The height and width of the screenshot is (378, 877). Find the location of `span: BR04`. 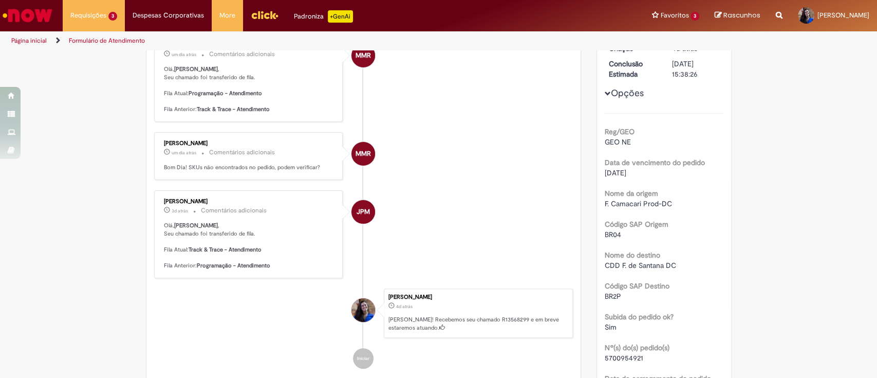

span: BR04 is located at coordinates (613, 234).